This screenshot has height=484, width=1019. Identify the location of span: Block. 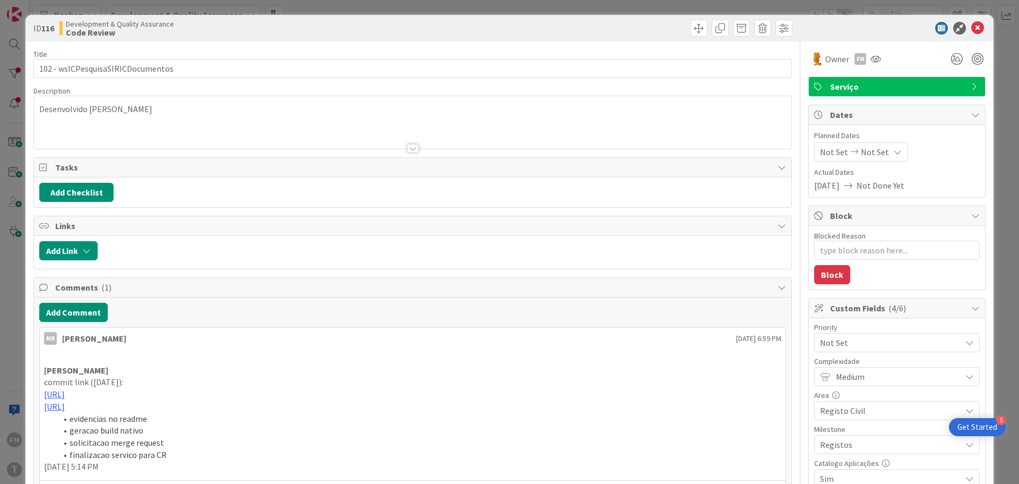
(898, 216).